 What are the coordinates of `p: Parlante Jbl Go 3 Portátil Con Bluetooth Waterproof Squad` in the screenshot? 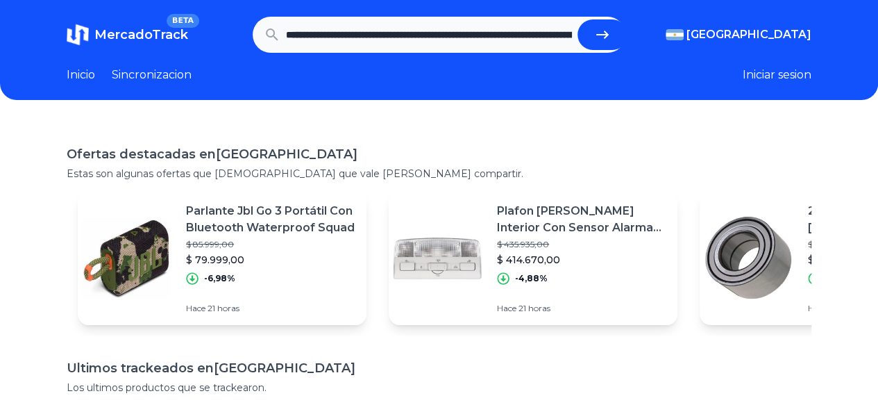 It's located at (271, 219).